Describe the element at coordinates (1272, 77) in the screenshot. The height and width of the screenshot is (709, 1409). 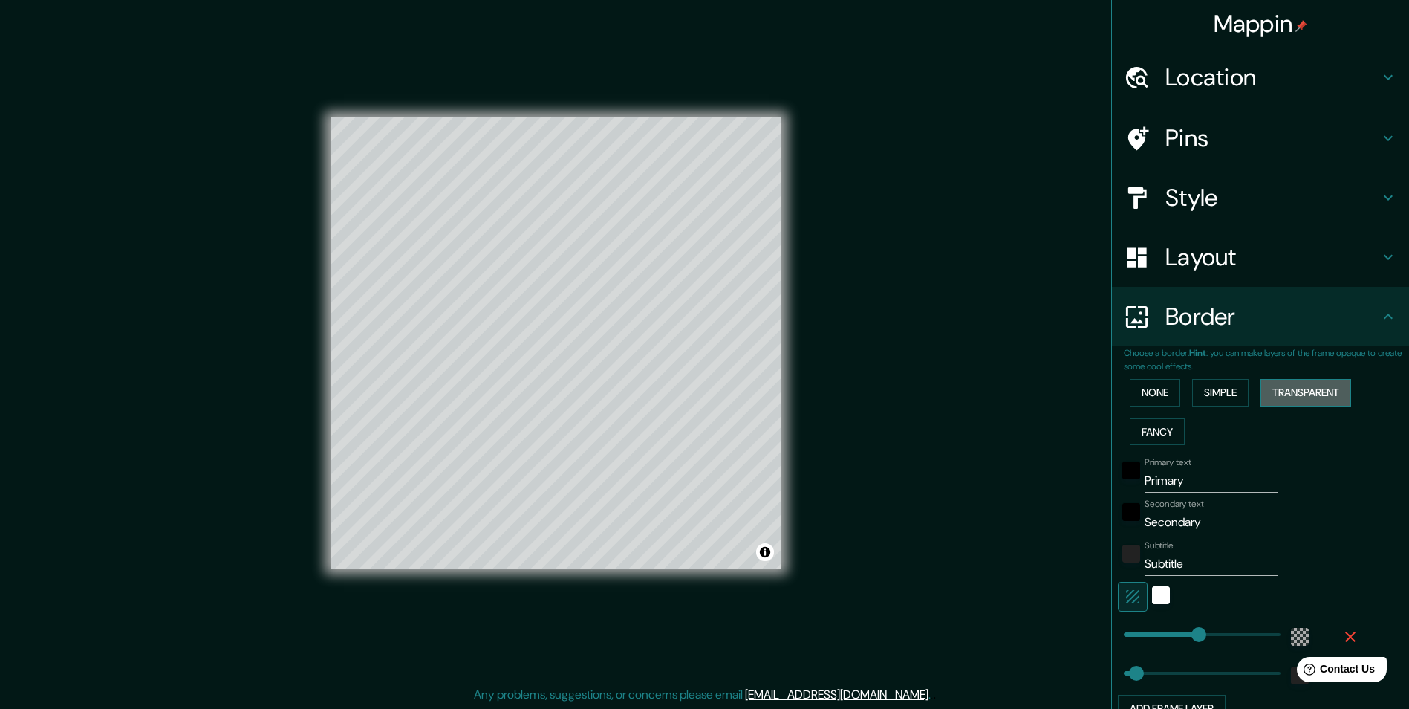
I see `h4: Location` at that location.